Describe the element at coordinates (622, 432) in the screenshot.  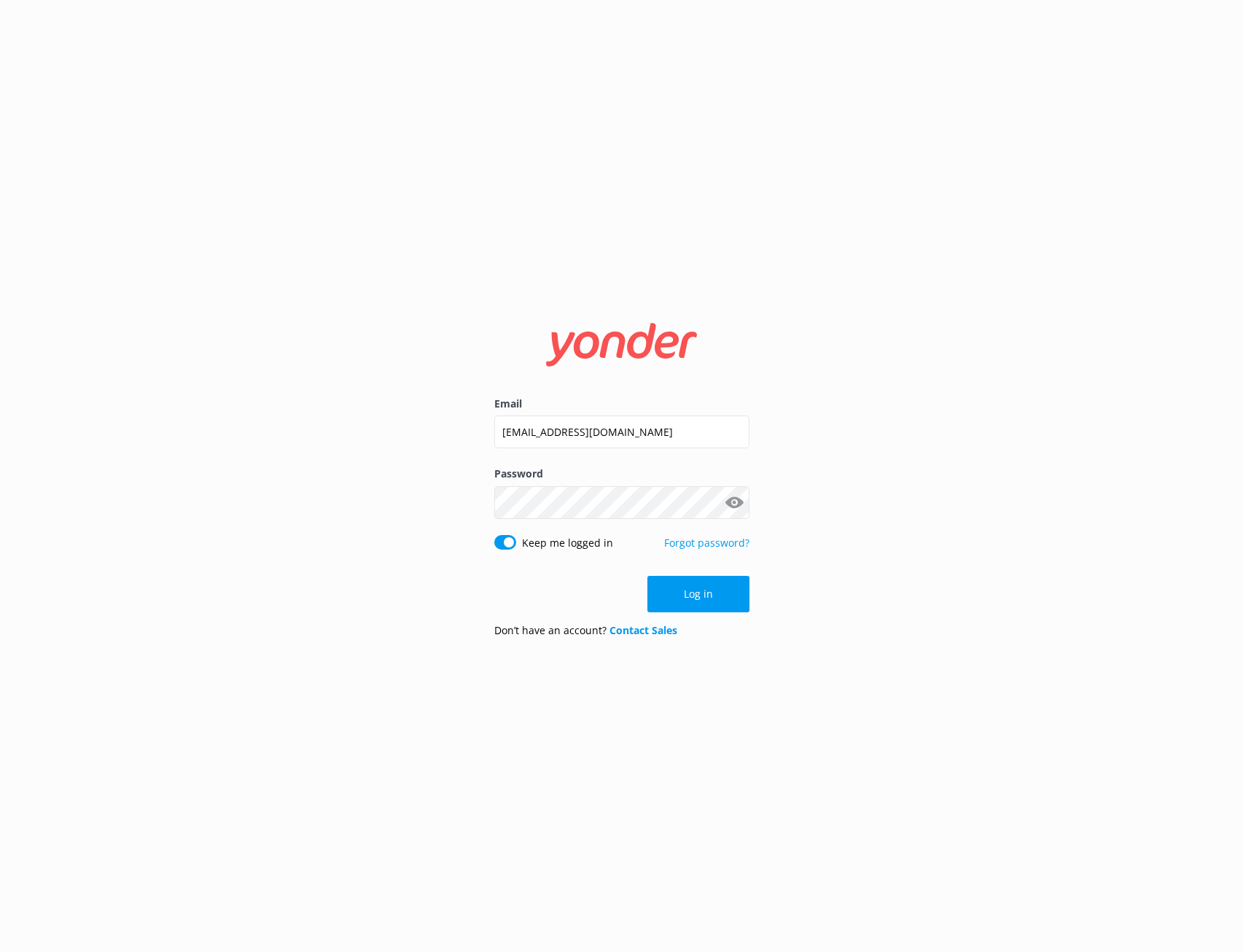
I see `input: user@emailaddress.com` at that location.